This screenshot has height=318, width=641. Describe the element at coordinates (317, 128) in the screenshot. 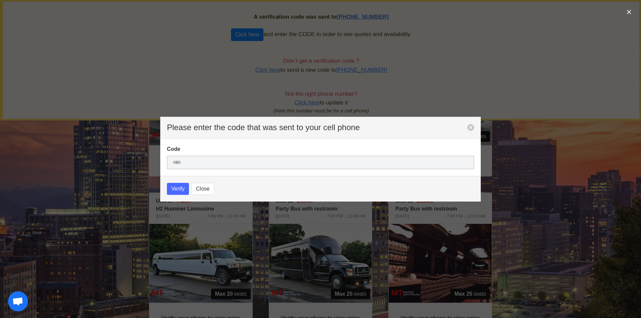

I see `p: Please enter the code that was sent to your cell phone` at that location.